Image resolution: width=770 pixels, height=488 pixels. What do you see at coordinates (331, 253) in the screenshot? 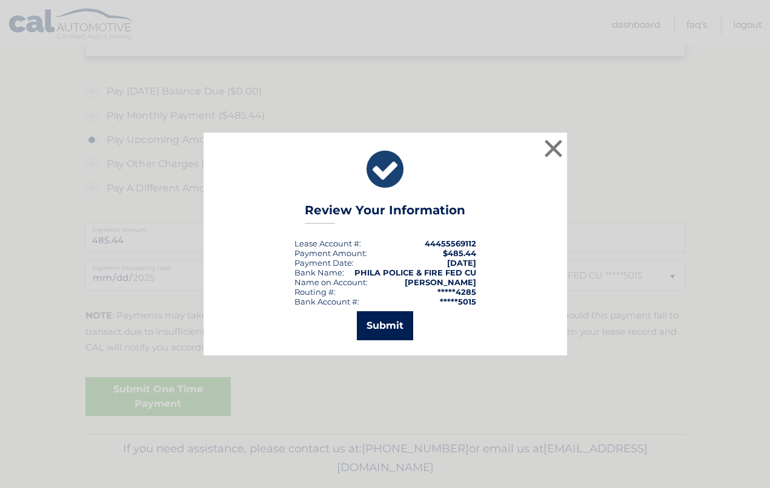
I see `div: Payment Amount:` at bounding box center [331, 253].